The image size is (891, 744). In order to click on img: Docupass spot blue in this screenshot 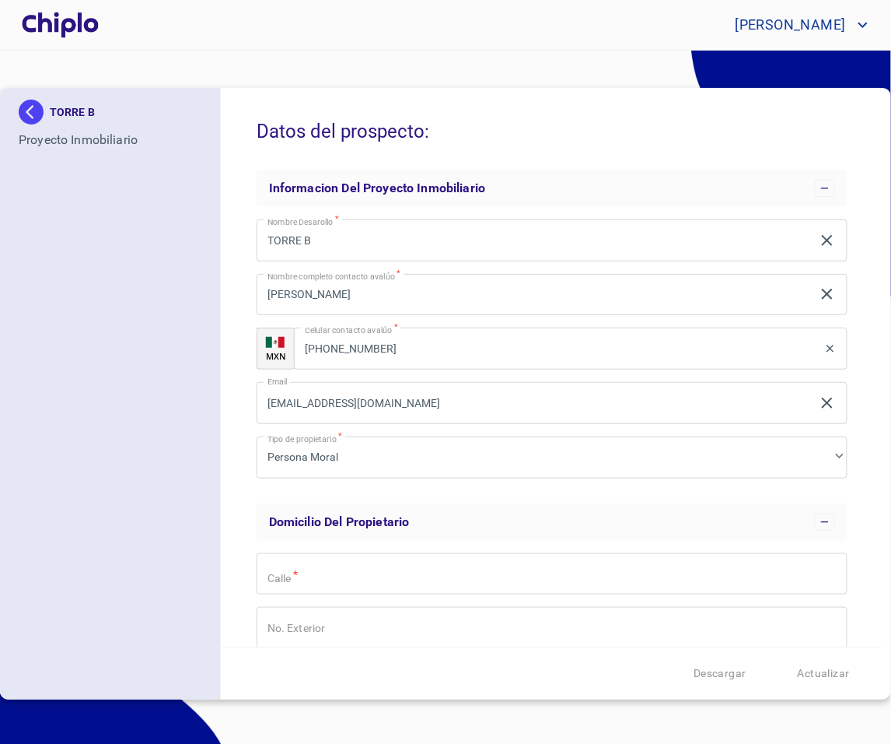, I will do `click(34, 112)`.